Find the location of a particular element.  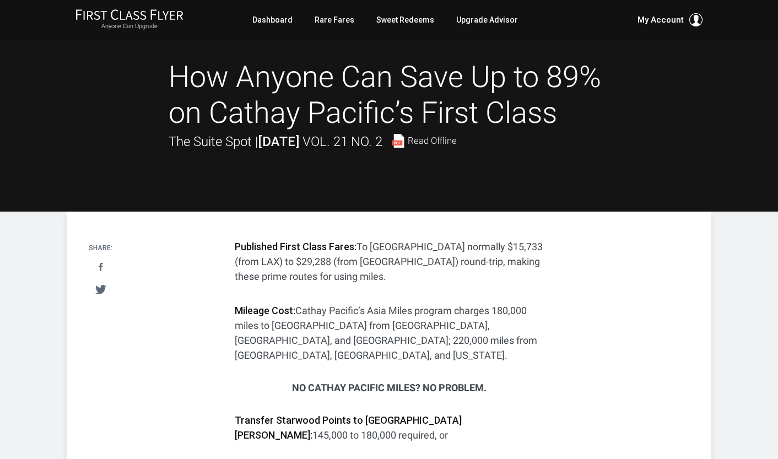

button: My Account is located at coordinates (670, 20).